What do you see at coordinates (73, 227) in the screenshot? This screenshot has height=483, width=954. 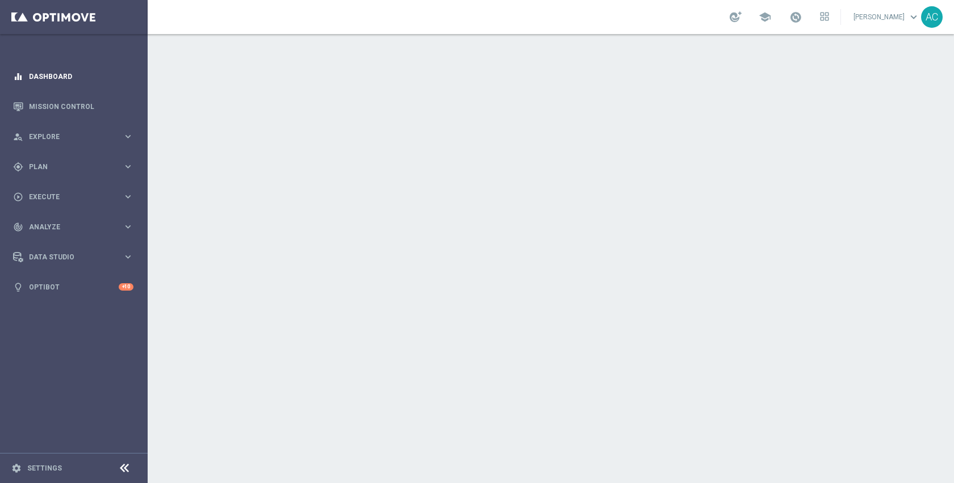 I see `button: track_changes Analyze keyboard_arrow_right` at bounding box center [73, 227].